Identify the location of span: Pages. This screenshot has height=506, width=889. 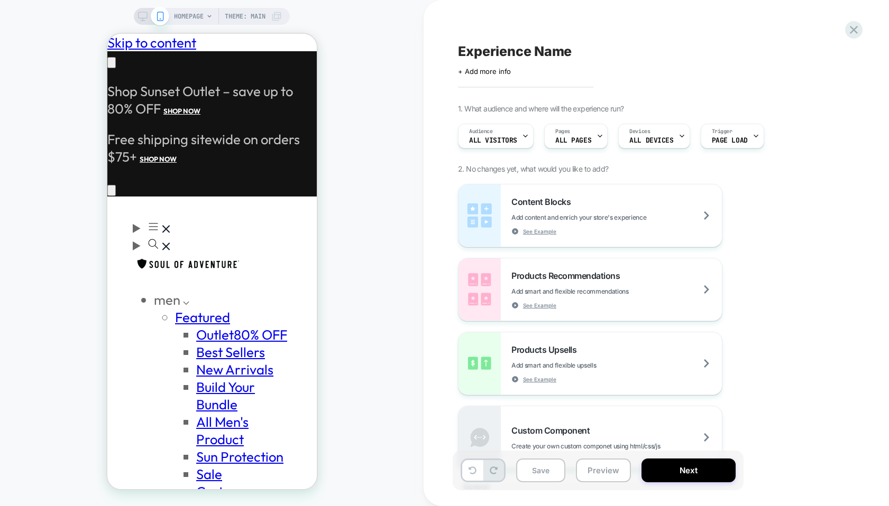
(562, 132).